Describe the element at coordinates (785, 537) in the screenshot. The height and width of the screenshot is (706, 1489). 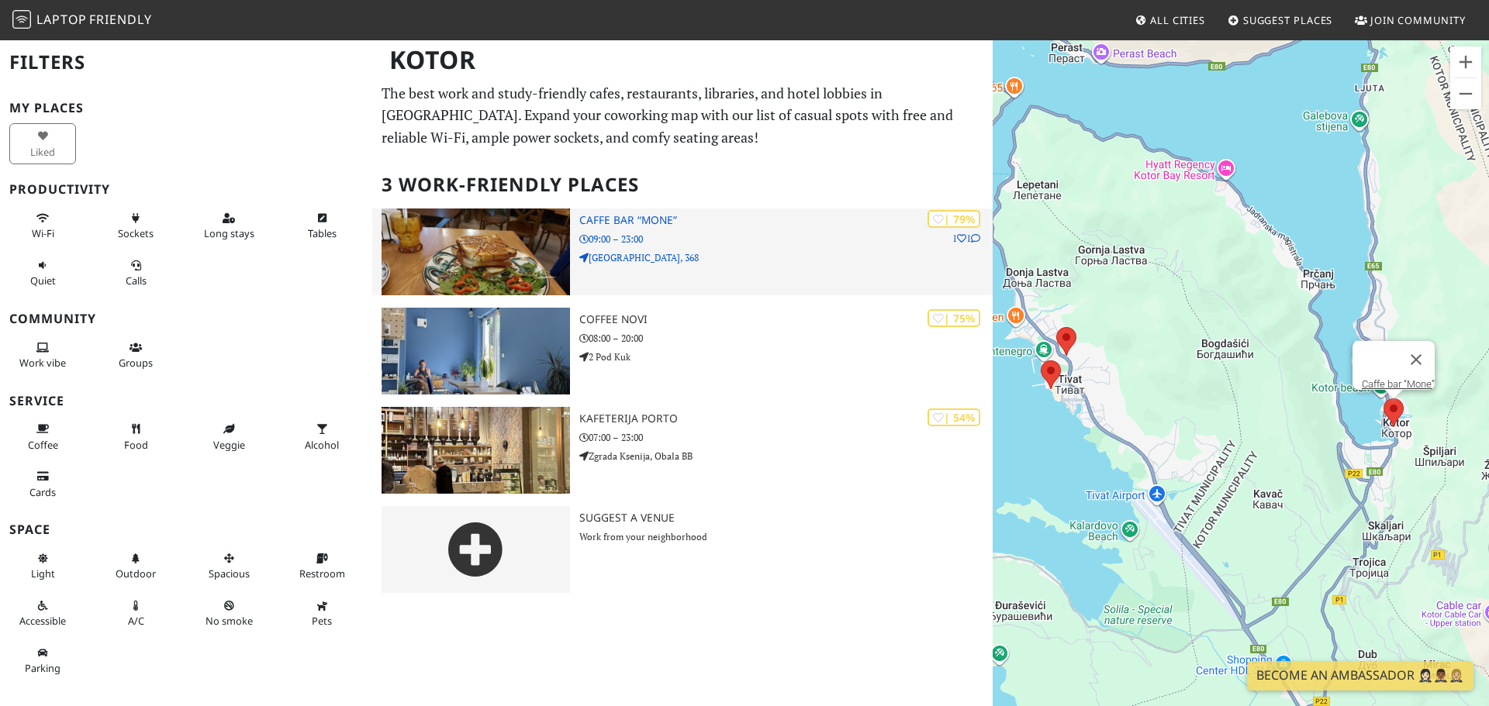
I see `p: Work from your neighborhood` at that location.